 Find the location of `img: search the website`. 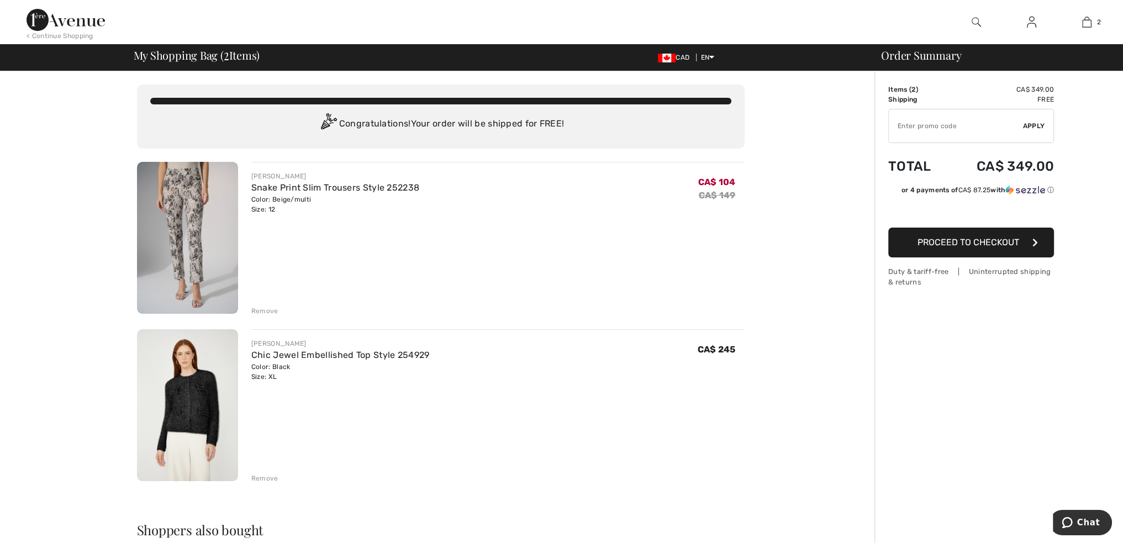

img: search the website is located at coordinates (976, 22).